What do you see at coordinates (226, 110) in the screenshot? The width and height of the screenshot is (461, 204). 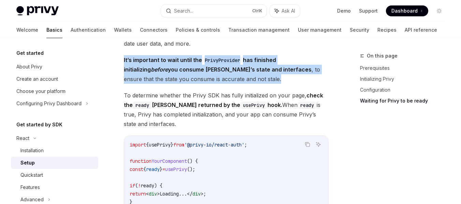 I see `span: To determine whether the Privy SDK has fully initialized on your page, When is true, Privy has co...` at bounding box center [226, 110].